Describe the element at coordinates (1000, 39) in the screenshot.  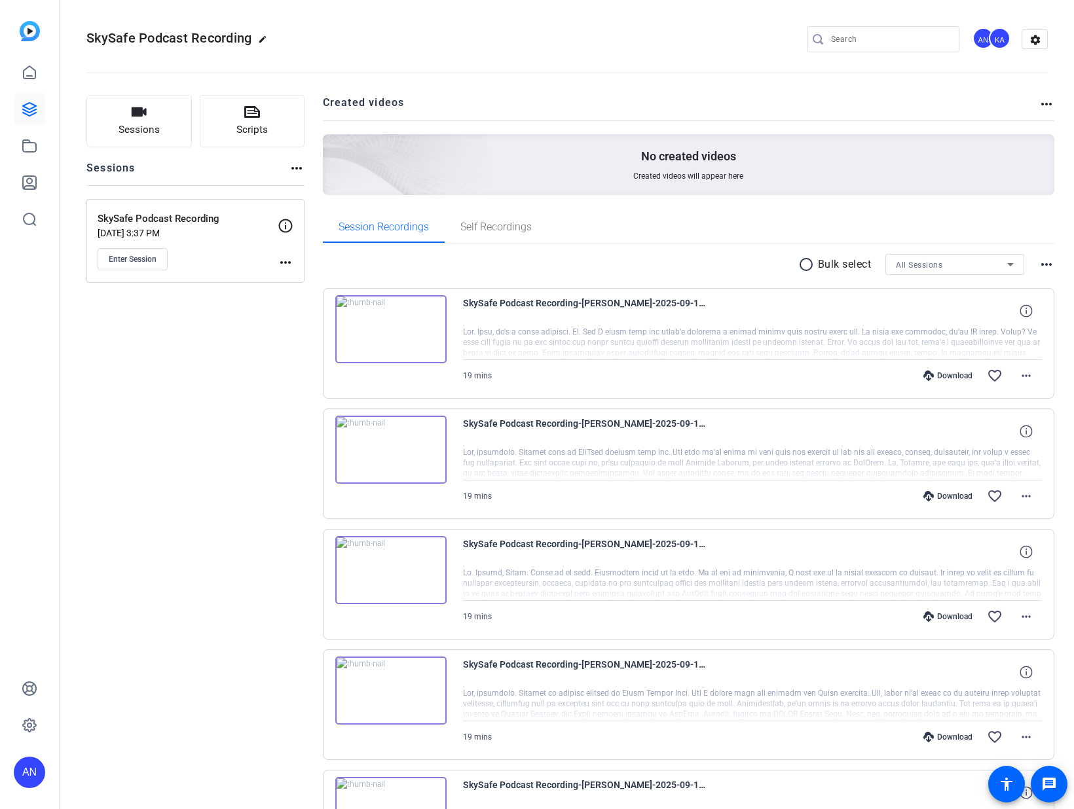
I see `ngx-avatar: Kristi Amick` at that location.